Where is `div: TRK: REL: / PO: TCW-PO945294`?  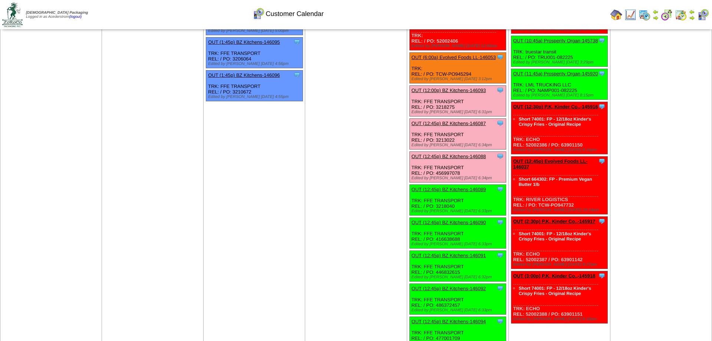
div: TRK: REL: / PO: TCW-PO945294 is located at coordinates (458, 68).